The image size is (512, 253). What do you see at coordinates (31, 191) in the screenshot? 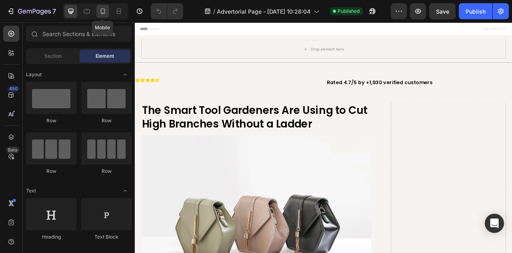
I see `span: Text` at bounding box center [31, 191].